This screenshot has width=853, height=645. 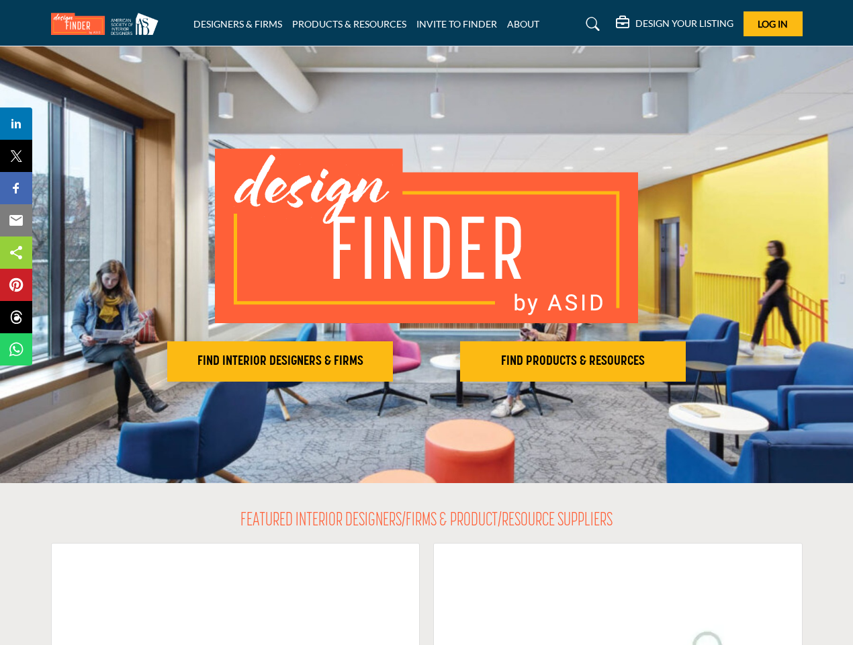 What do you see at coordinates (773, 24) in the screenshot?
I see `button: Log In` at bounding box center [773, 24].